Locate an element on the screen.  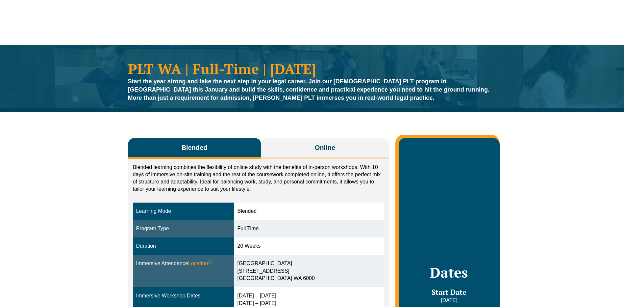
span: Start Date is located at coordinates (449, 292).